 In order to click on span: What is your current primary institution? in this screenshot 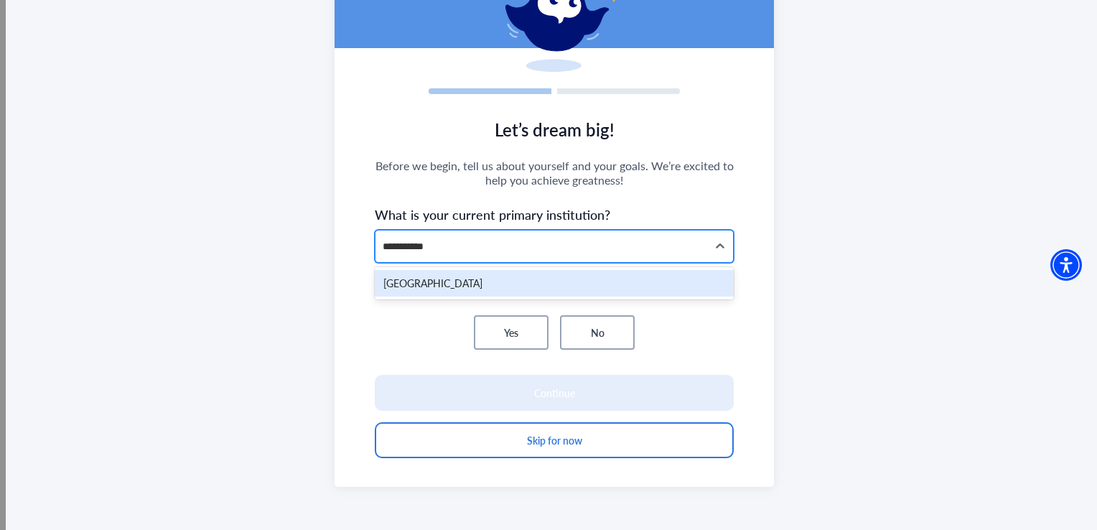, I will do `click(553, 214)`.